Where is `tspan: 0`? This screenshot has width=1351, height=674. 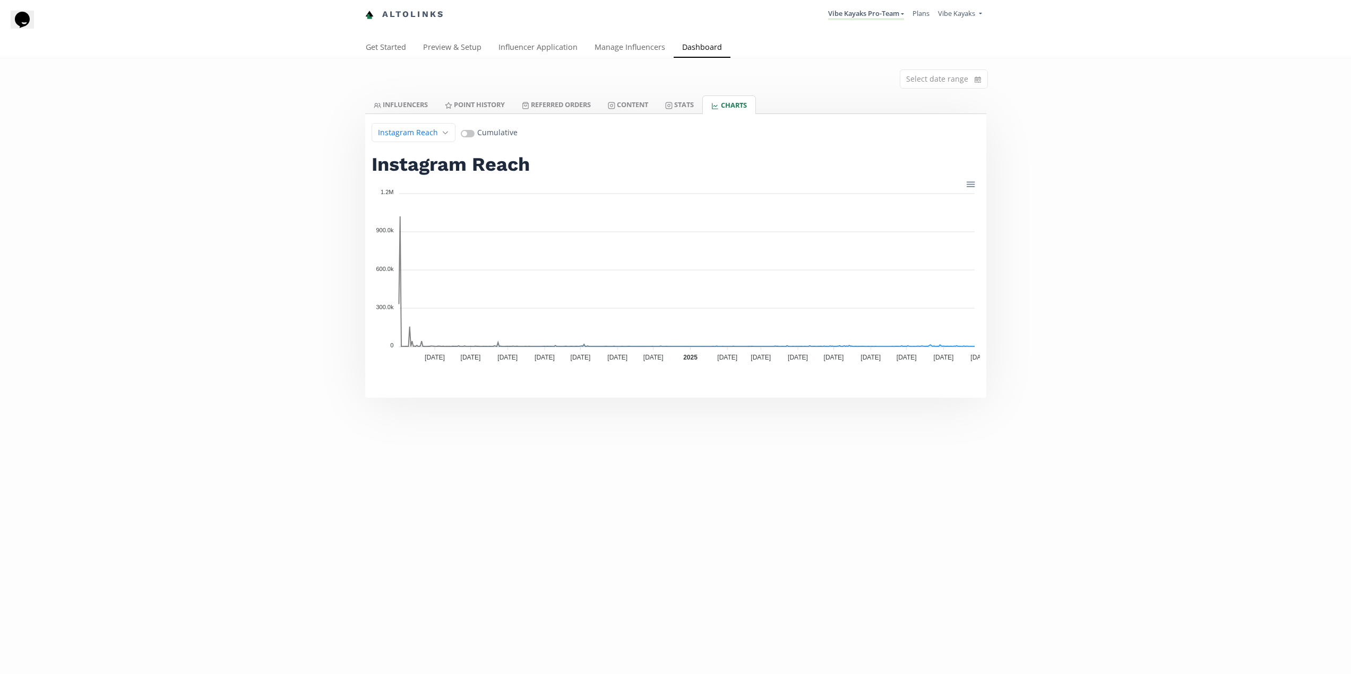
tspan: 0 is located at coordinates (392, 345).